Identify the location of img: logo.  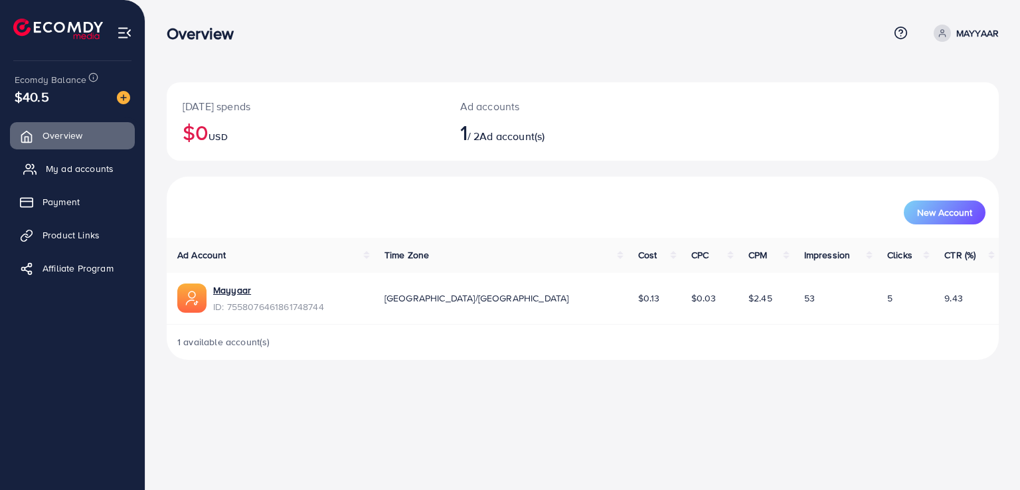
(58, 29).